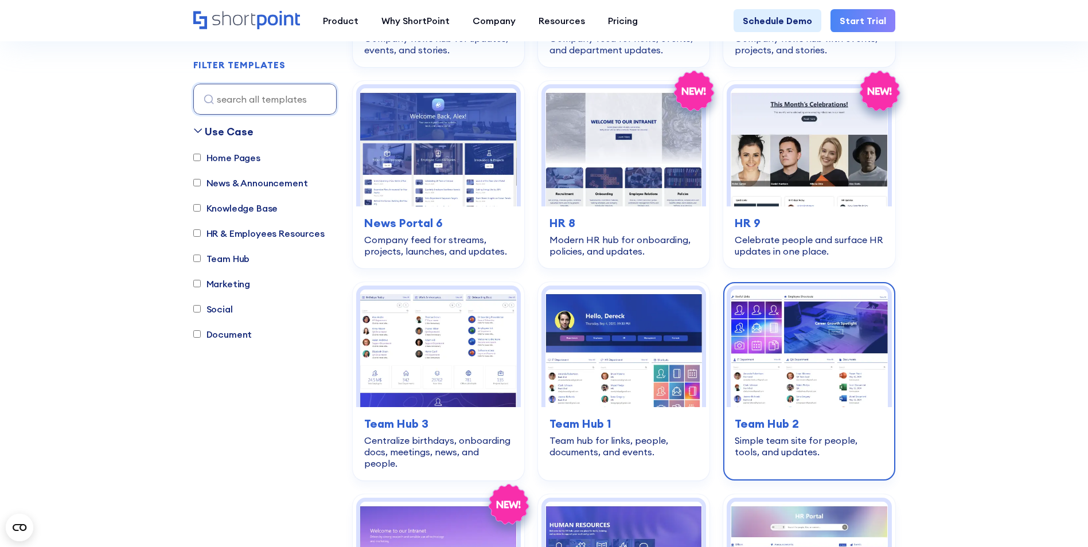 This screenshot has height=547, width=1088. I want to click on div: Company news hub for updates, events, and stories., so click(438, 44).